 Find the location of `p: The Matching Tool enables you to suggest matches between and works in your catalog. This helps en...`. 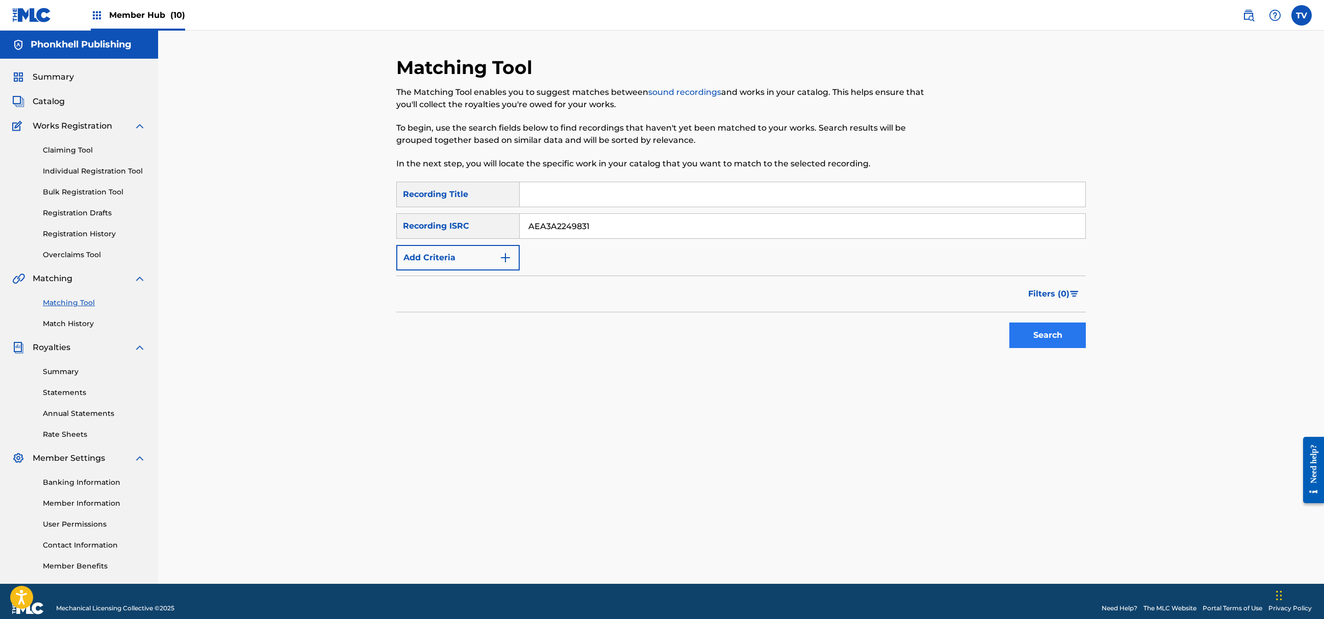

p: The Matching Tool enables you to suggest matches between and works in your catalog. This helps en... is located at coordinates (661, 98).